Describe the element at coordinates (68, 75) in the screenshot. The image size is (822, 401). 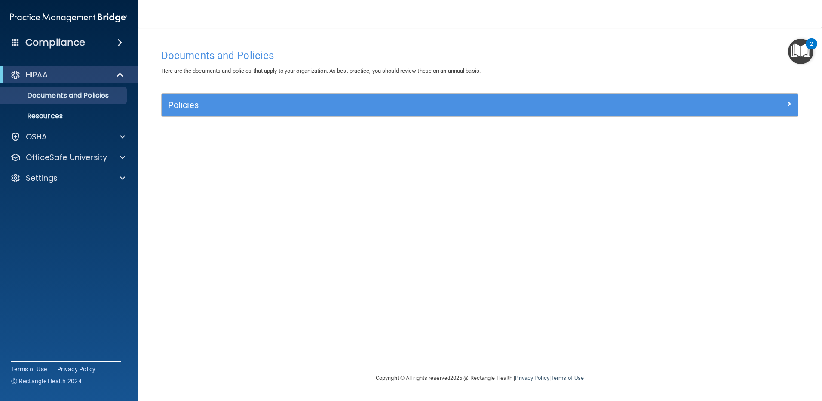
I see `a: HIPAA` at that location.